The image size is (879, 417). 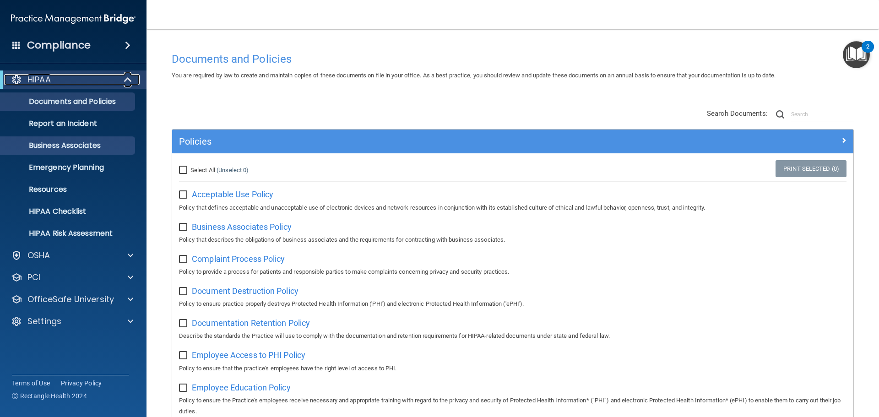 I want to click on p: Policy to ensure that the practice's employees have the right level of access to PHI., so click(x=513, y=369).